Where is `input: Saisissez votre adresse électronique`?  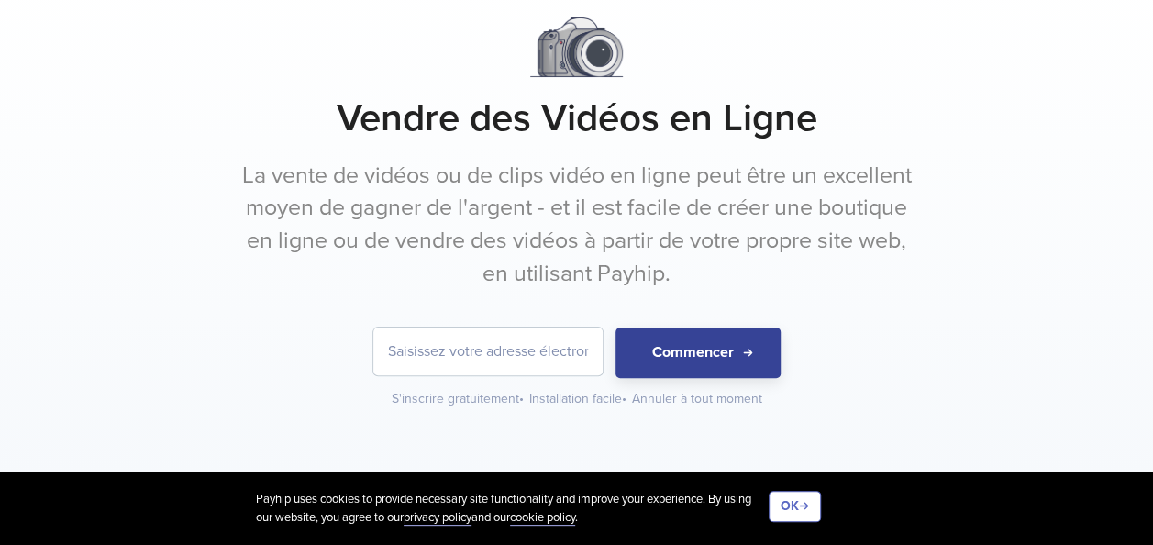 input: Saisissez votre adresse électronique is located at coordinates (488, 351).